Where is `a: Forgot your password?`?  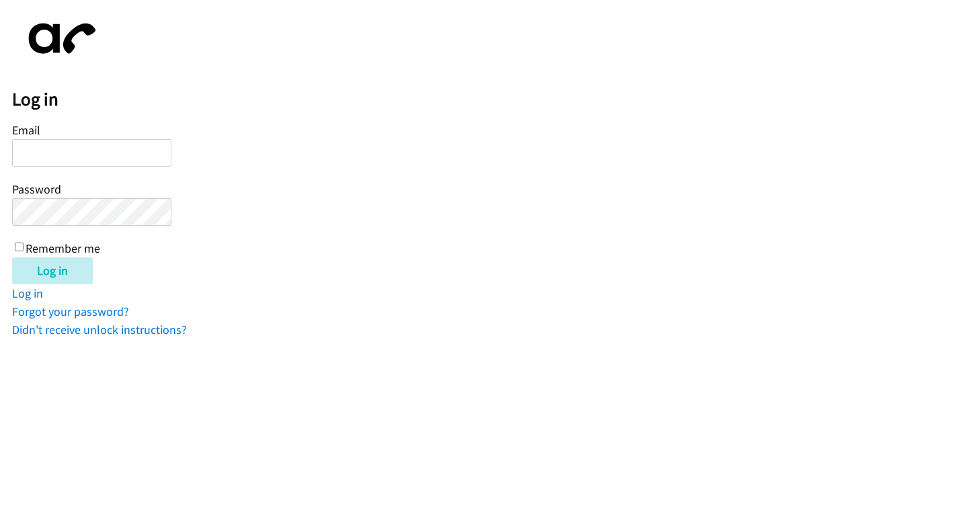 a: Forgot your password? is located at coordinates (71, 311).